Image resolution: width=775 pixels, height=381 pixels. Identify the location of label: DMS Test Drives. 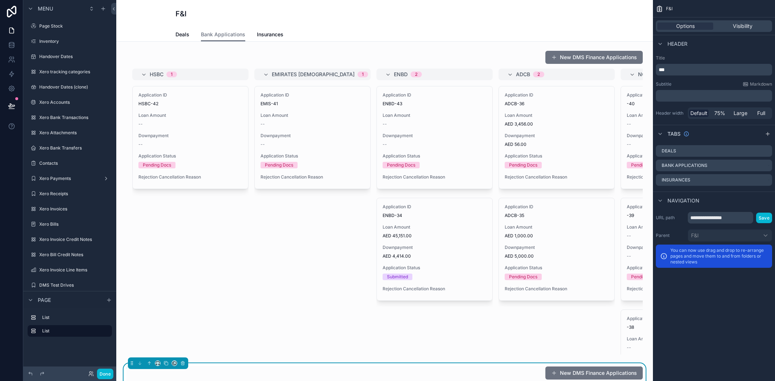
(75, 285).